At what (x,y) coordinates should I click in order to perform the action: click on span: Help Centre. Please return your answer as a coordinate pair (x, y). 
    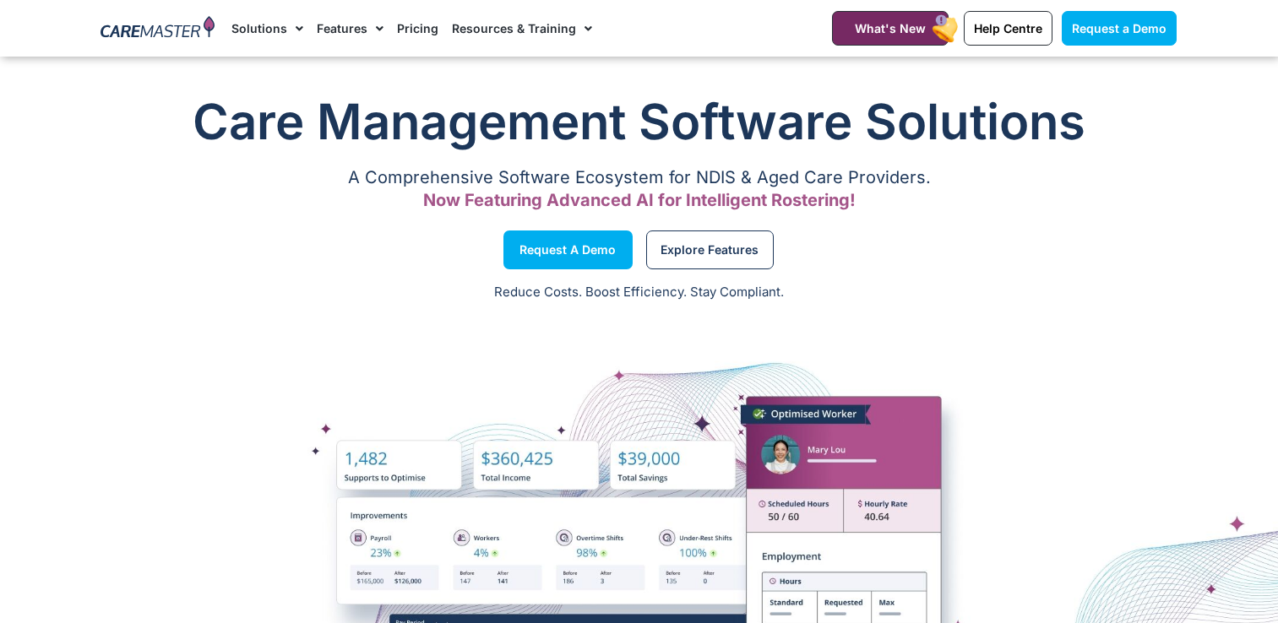
    Looking at the image, I should click on (1007, 28).